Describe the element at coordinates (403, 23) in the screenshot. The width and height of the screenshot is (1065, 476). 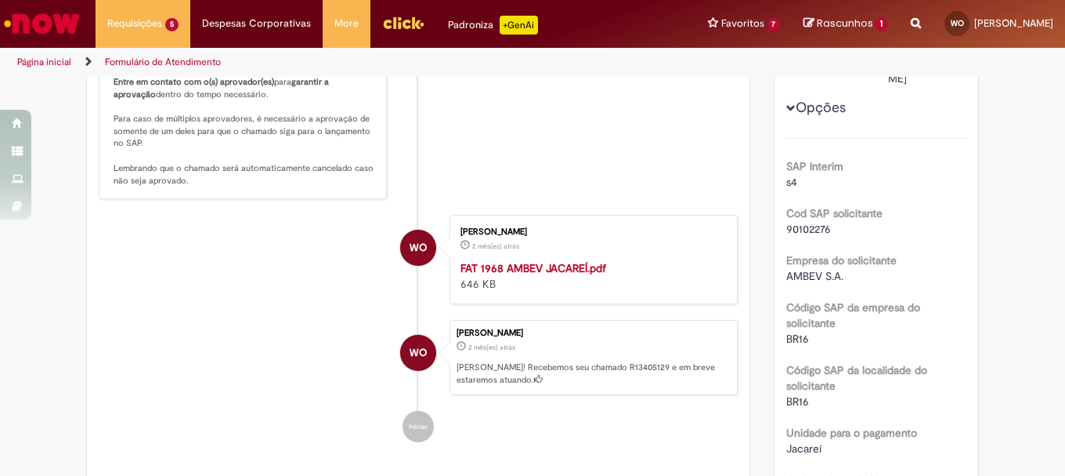
I see `img: click_logo_yellow_360x200.png` at that location.